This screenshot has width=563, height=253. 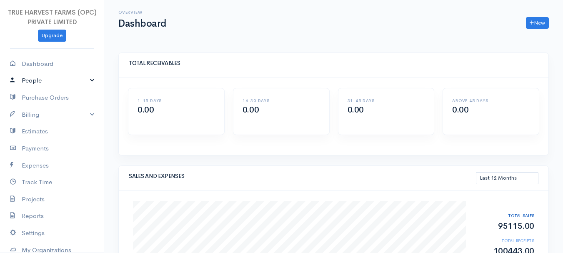 I want to click on h2: 95115.00, so click(x=504, y=226).